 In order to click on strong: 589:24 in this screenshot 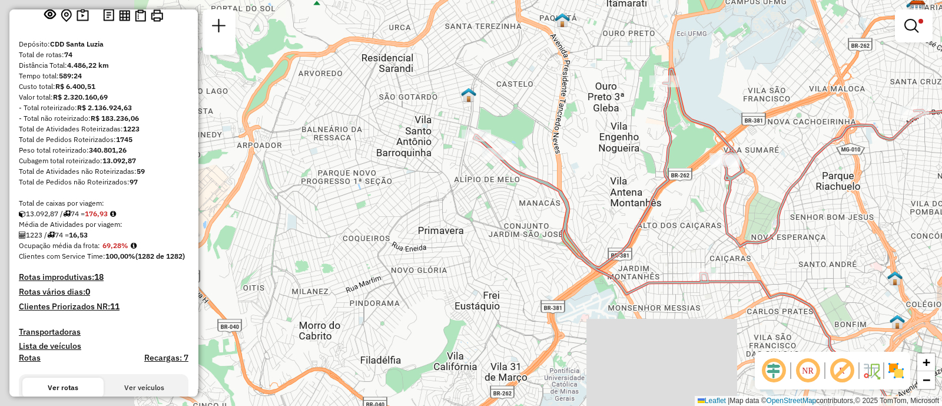, I will do `click(70, 75)`.